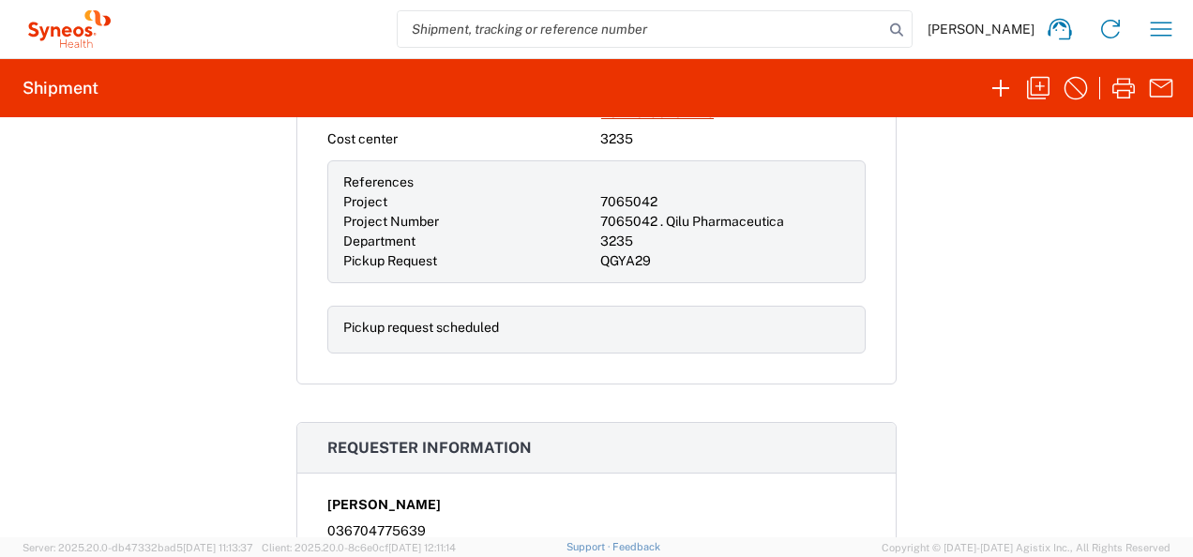  Describe the element at coordinates (429, 447) in the screenshot. I see `span: Requester information` at that location.